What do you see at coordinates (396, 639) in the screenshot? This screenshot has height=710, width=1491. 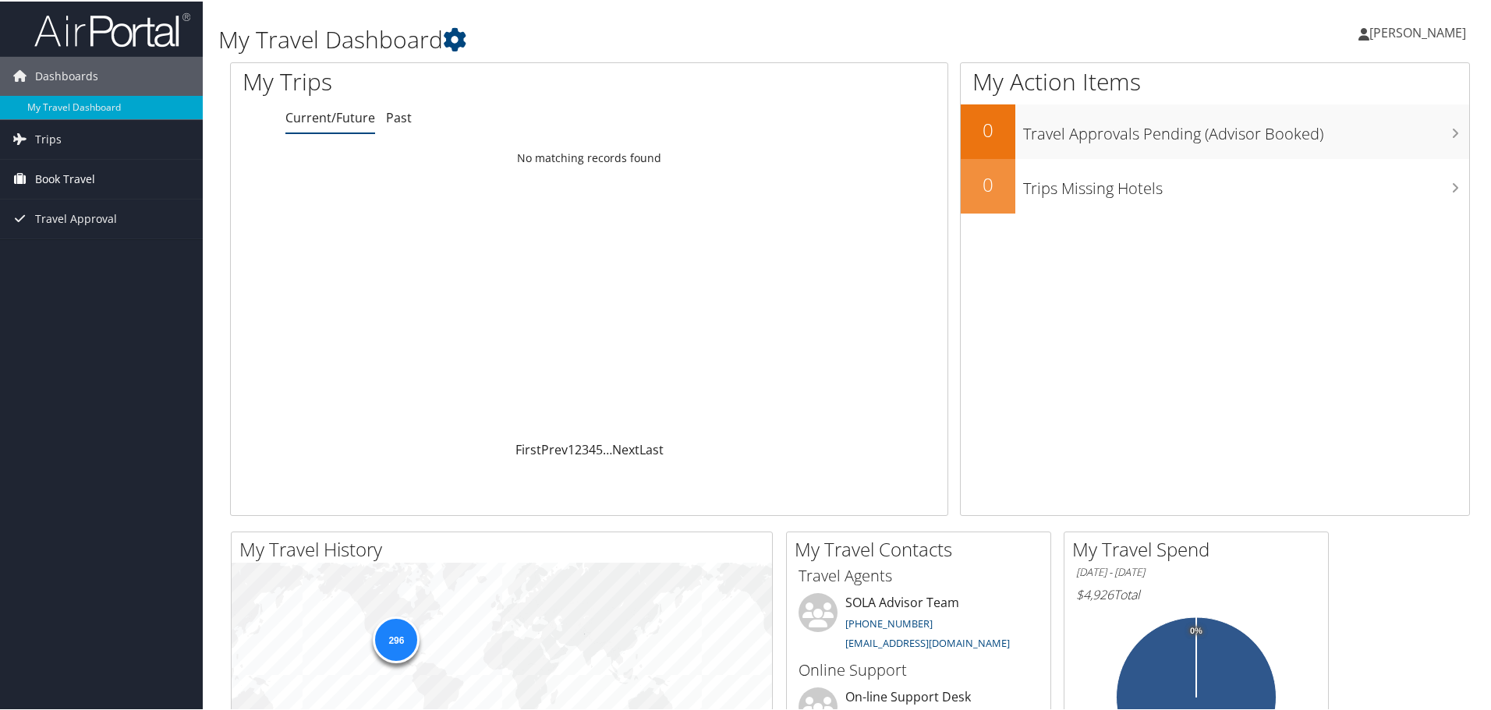 I see `div: 296` at bounding box center [396, 639].